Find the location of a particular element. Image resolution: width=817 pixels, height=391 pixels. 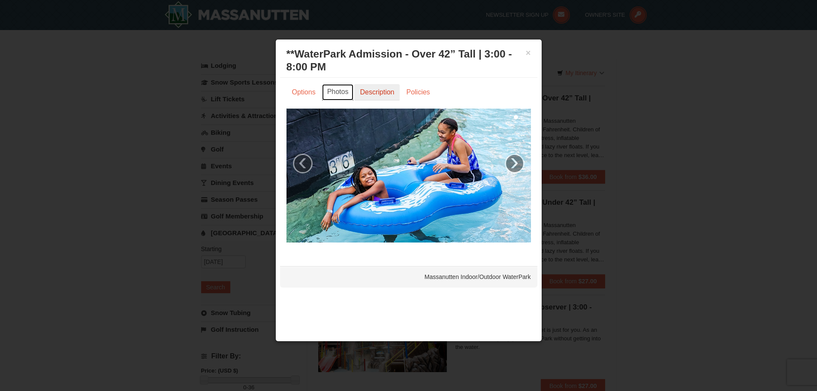

a: Photos is located at coordinates (338, 92).